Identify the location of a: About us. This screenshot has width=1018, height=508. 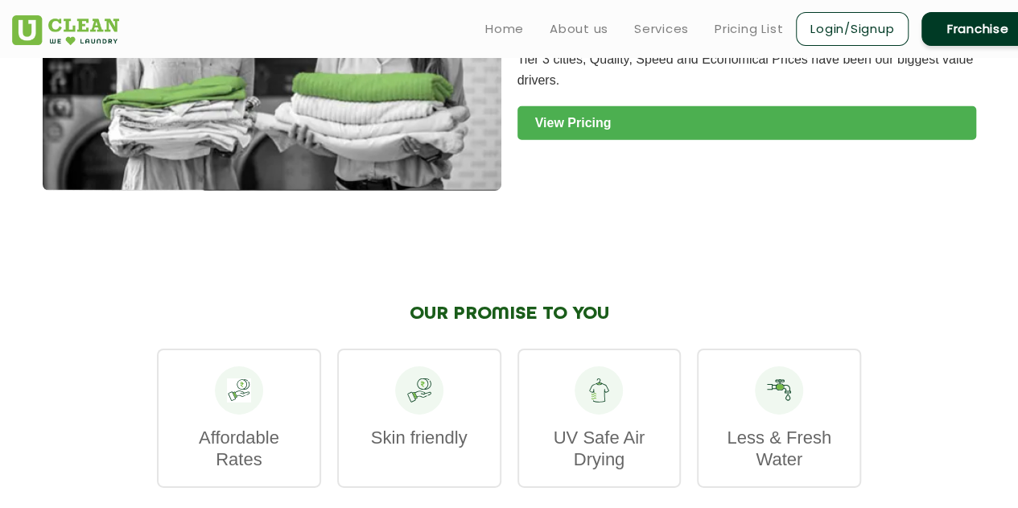
(578, 29).